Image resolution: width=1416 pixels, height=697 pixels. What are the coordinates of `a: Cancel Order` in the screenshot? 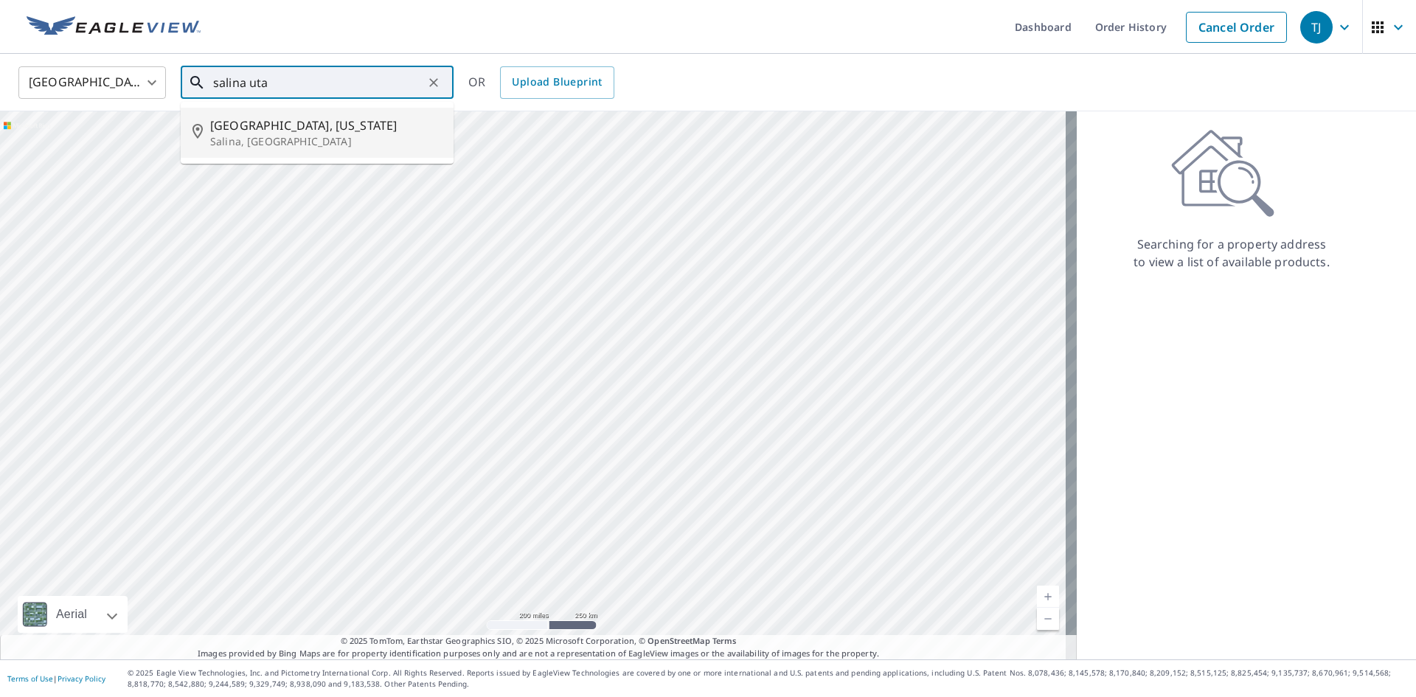 It's located at (1236, 27).